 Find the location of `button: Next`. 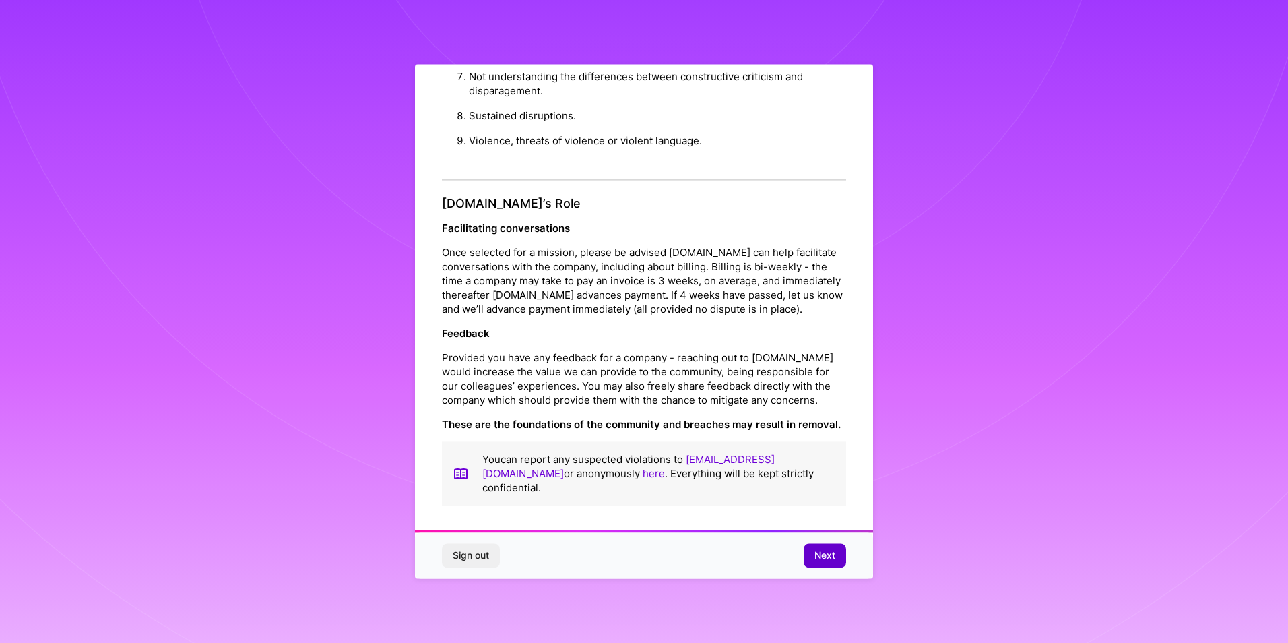

button: Next is located at coordinates (825, 556).